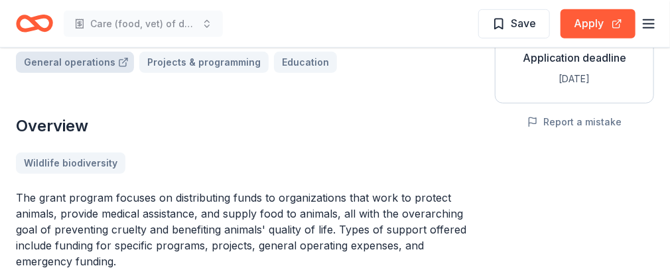 This screenshot has height=268, width=670. What do you see at coordinates (574, 122) in the screenshot?
I see `button: Report a mistake` at bounding box center [574, 122].